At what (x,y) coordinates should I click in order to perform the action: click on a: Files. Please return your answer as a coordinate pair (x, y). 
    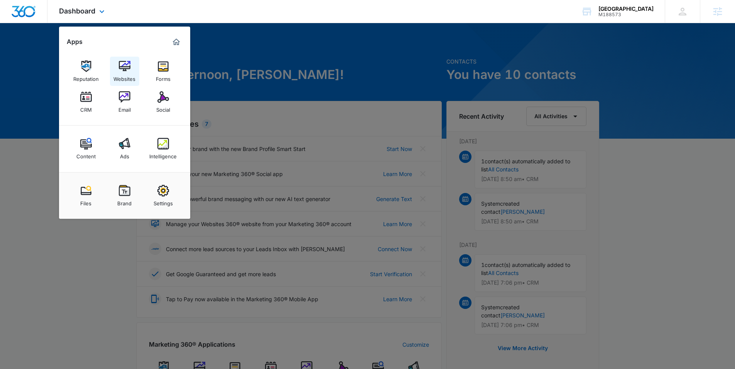
    Looking at the image, I should click on (86, 196).